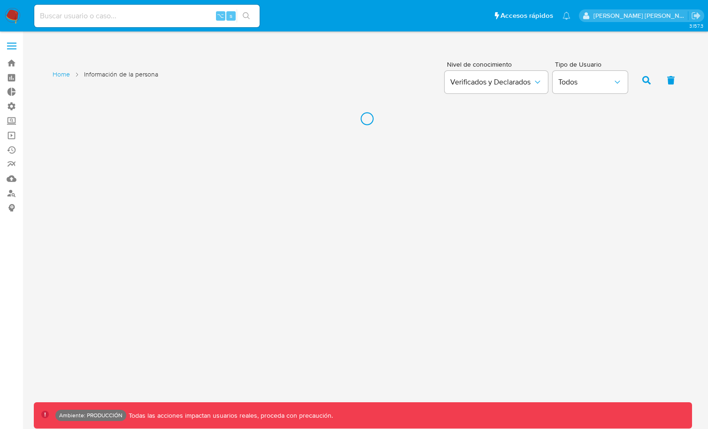  Describe the element at coordinates (496, 82) in the screenshot. I see `button: Verificados y Declarados` at that location.